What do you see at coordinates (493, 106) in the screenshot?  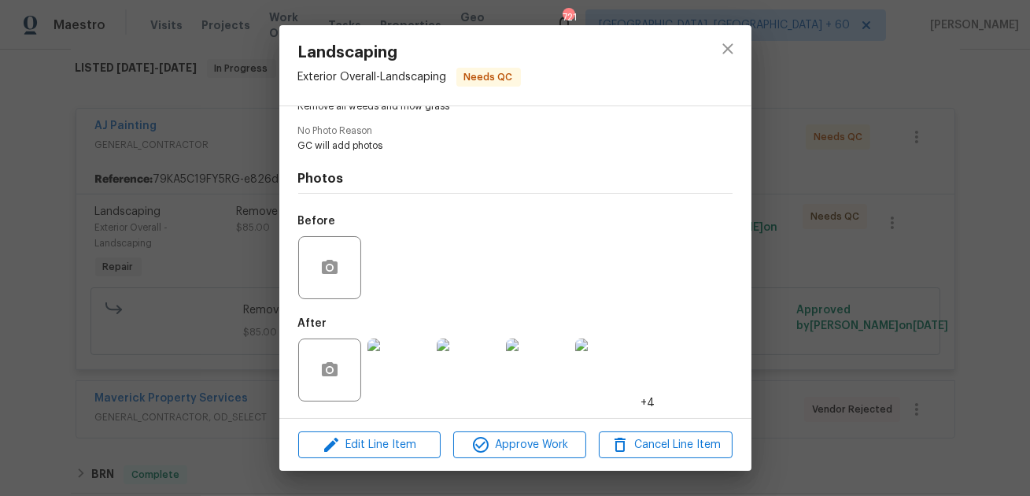 I see `span: Remove all weeds and mow grass` at bounding box center [493, 106].